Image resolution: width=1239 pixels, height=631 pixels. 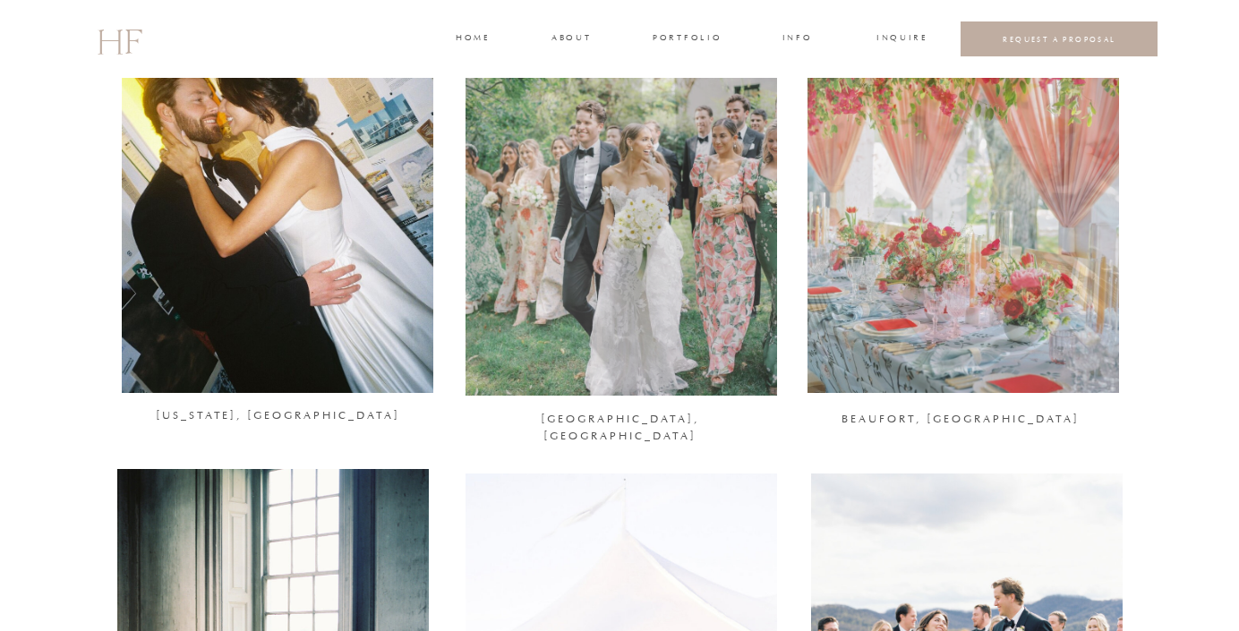 I want to click on a: INQUIRE, so click(x=901, y=39).